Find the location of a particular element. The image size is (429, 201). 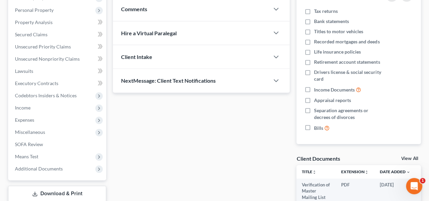

span: Means Test is located at coordinates (26, 156).